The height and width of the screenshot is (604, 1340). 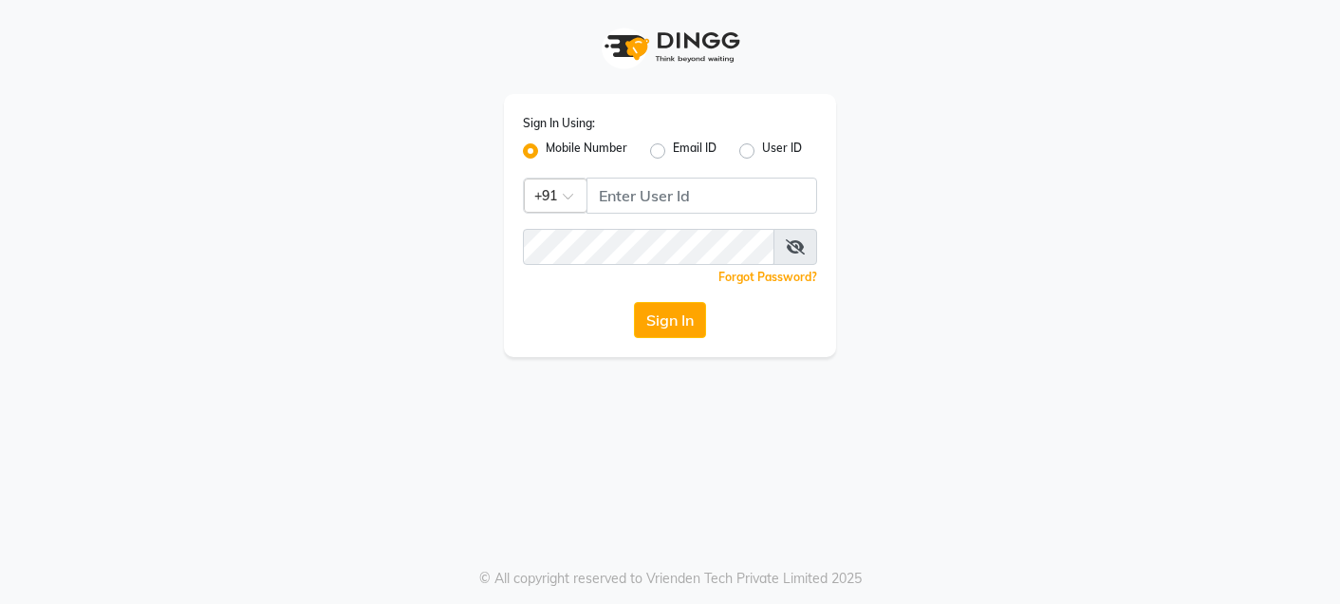 What do you see at coordinates (587, 151) in the screenshot?
I see `label: Mobile Number` at bounding box center [587, 151].